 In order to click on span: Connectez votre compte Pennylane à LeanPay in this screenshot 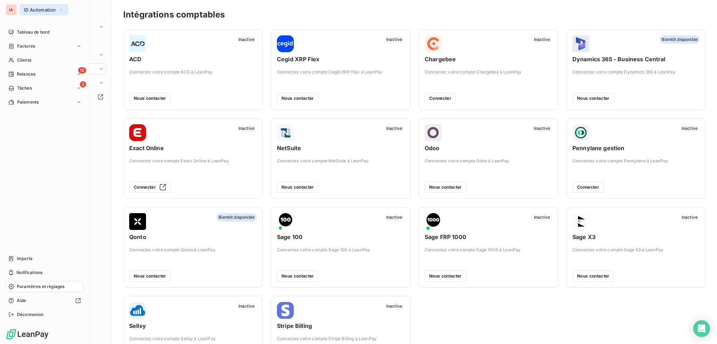, I will do `click(636, 161)`.